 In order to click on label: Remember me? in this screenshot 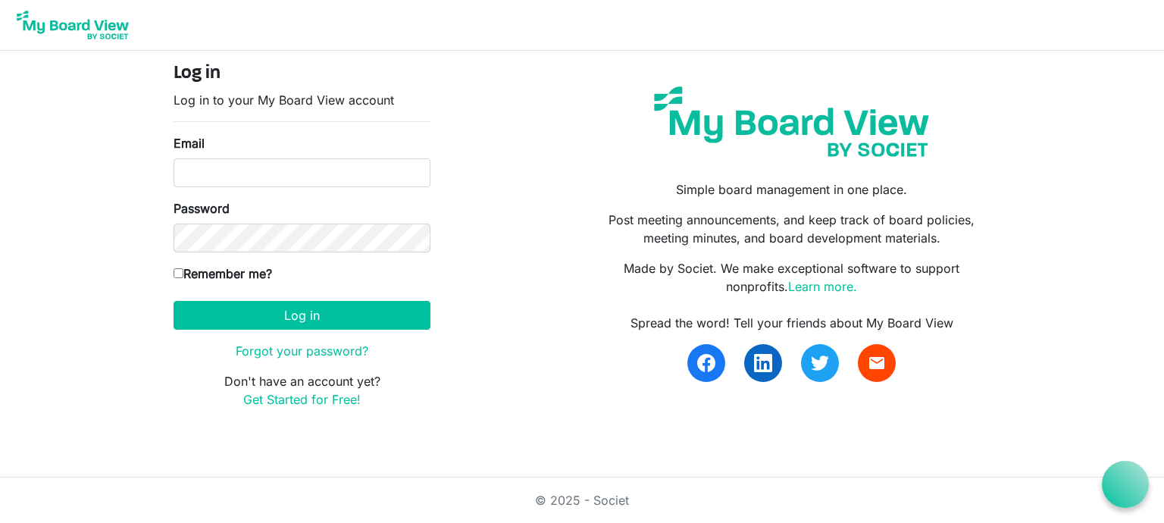, I will do `click(223, 274)`.